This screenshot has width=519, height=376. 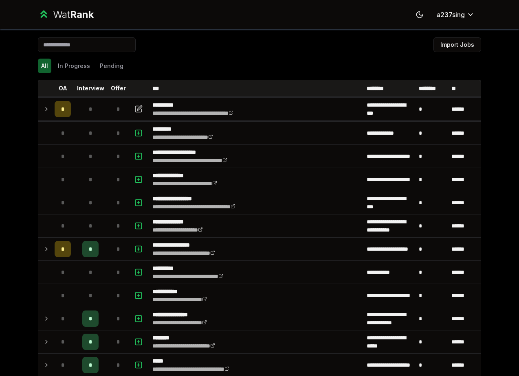 What do you see at coordinates (456, 15) in the screenshot?
I see `button: a237sing` at bounding box center [456, 15].